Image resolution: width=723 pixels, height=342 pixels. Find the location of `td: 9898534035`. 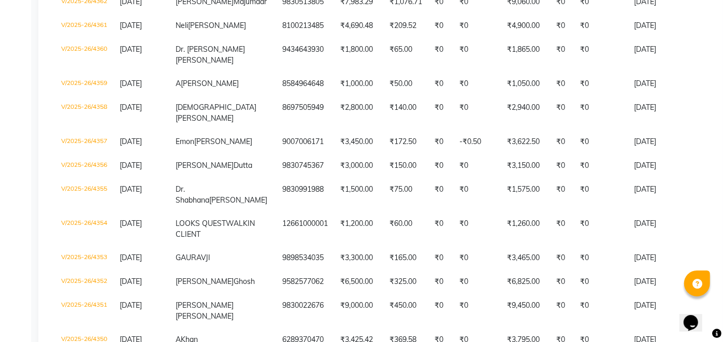

td: 9898534035 is located at coordinates (305, 258).